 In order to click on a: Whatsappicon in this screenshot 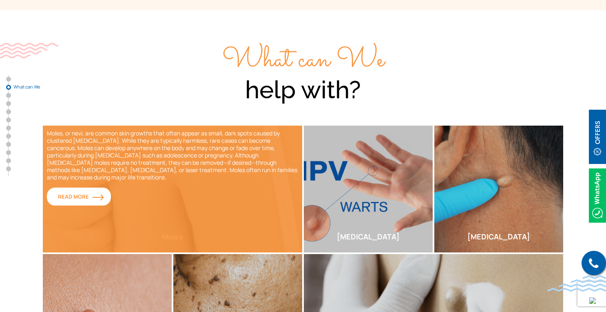, I will do `click(597, 195)`.